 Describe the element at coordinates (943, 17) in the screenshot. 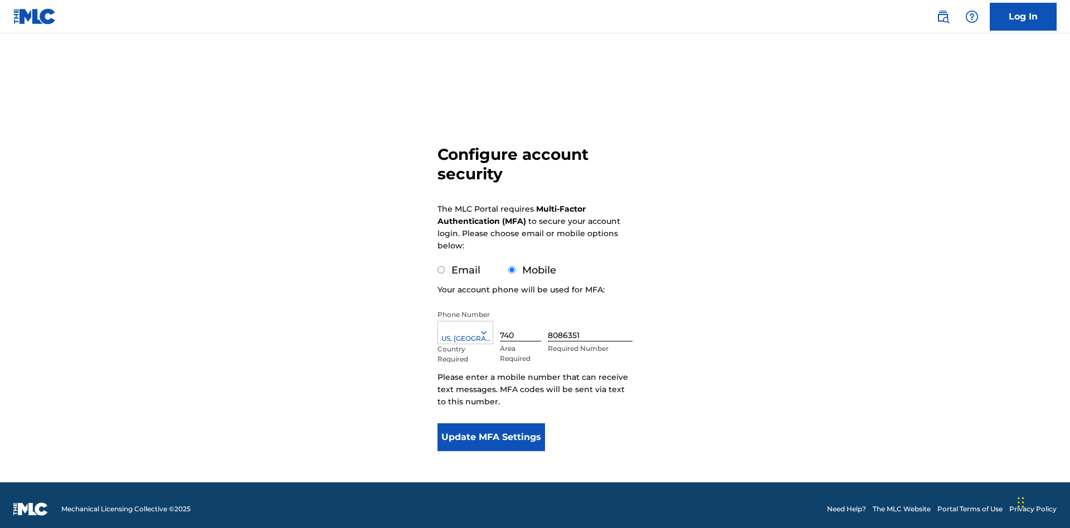

I see `img: search` at that location.